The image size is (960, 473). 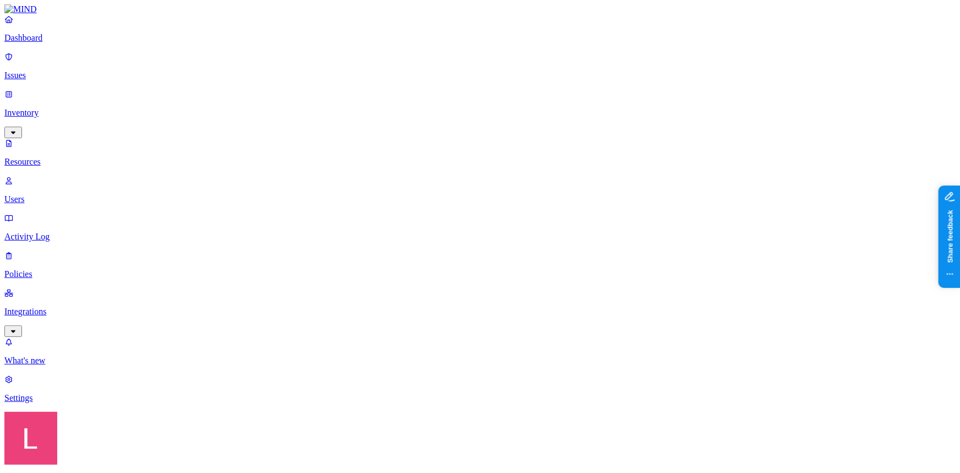 I want to click on a: Inventory, so click(x=480, y=113).